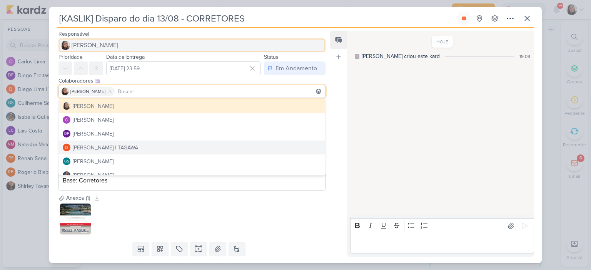  Describe the element at coordinates (78, 198) in the screenshot. I see `div: Anexos (1)` at that location.